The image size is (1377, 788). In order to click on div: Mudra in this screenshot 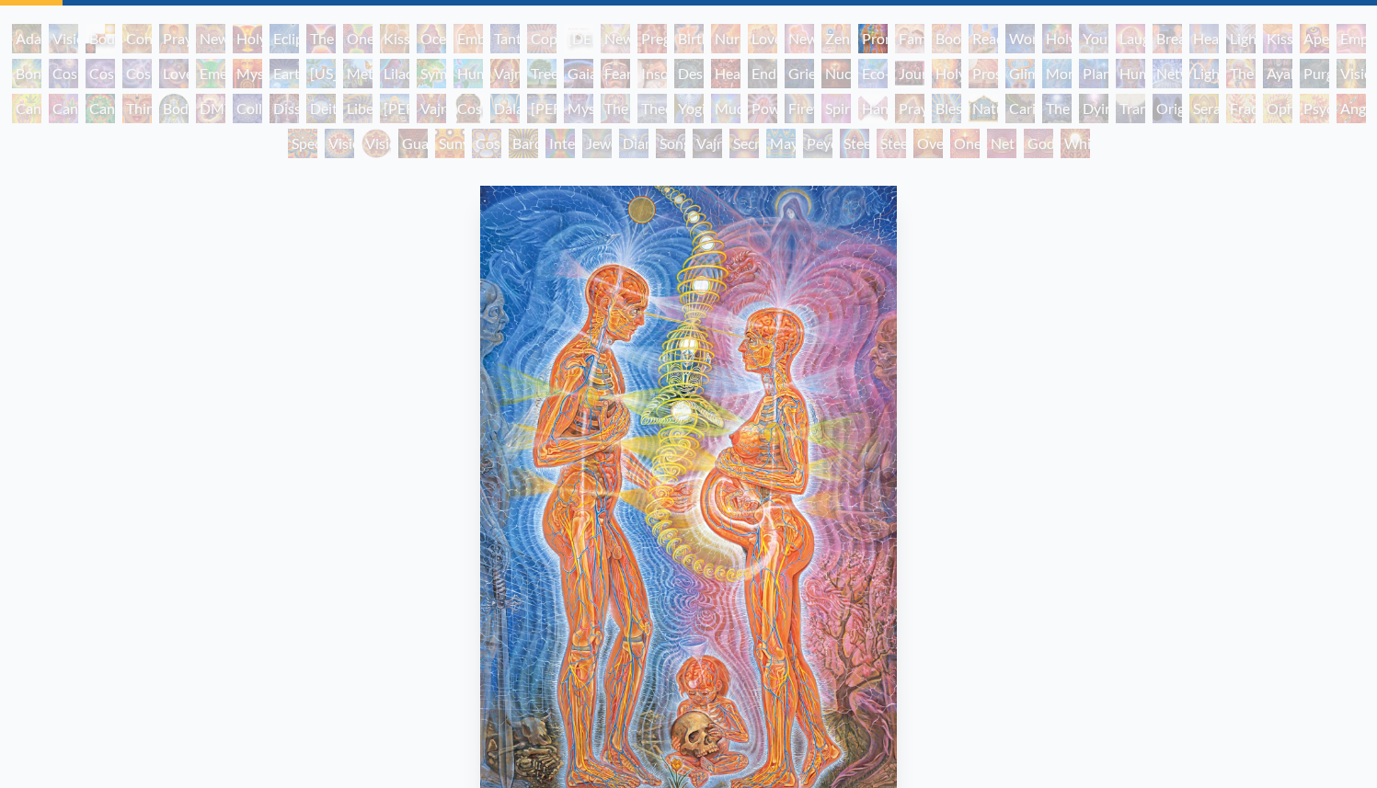, I will do `click(726, 109)`.